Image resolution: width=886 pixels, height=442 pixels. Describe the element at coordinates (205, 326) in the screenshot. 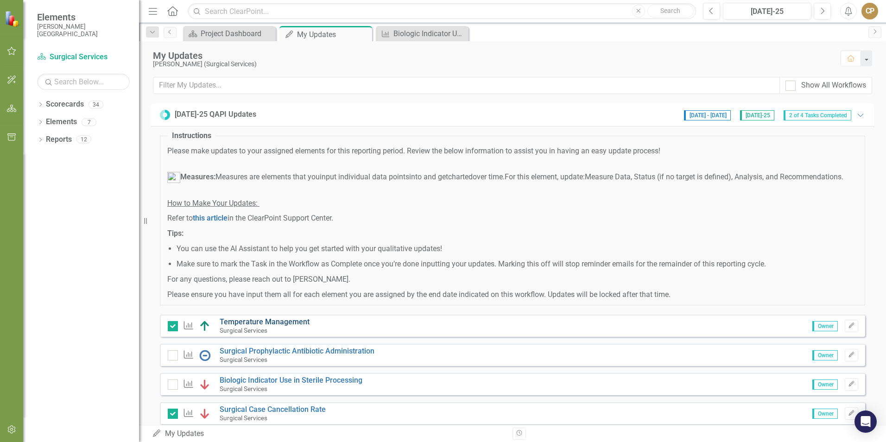

I see `img: Above Target` at that location.